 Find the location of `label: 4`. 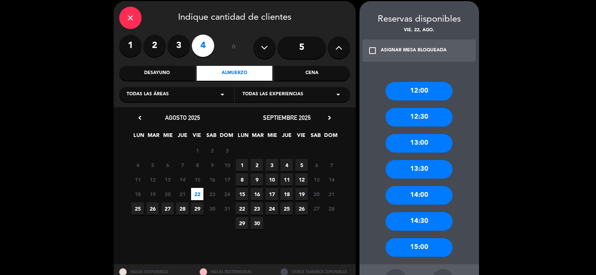

label: 4 is located at coordinates (203, 46).